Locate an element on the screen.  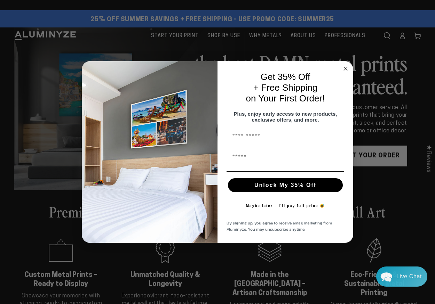
span: Plus, enjoy early access to new products, exclusive offers, and more. is located at coordinates (285, 117).